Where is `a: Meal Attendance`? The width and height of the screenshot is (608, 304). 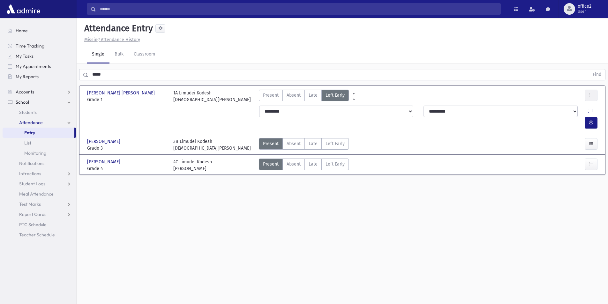
a: Meal Attendance is located at coordinates (39, 194).